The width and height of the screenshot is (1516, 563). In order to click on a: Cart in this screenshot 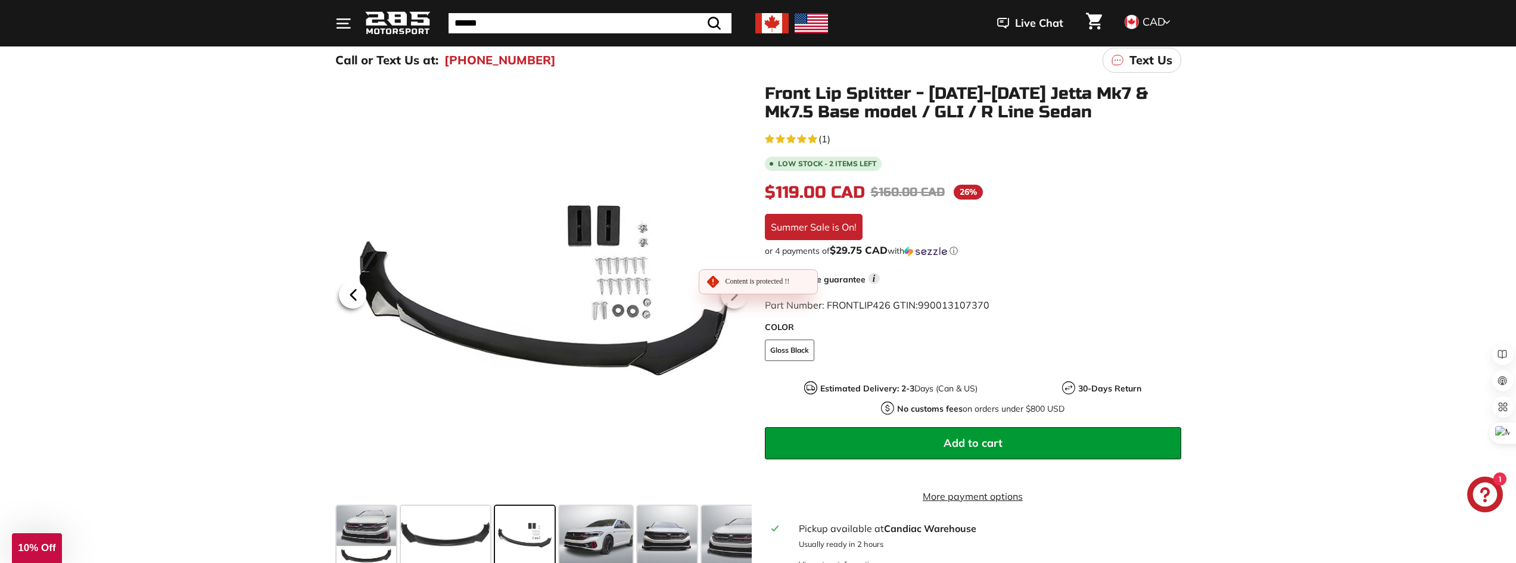, I will do `click(1093, 23)`.